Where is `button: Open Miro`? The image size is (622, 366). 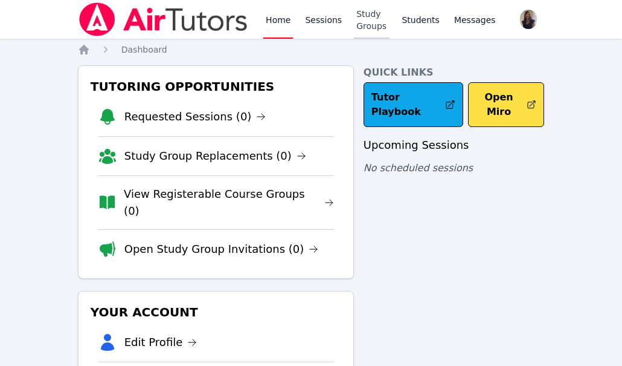
button: Open Miro is located at coordinates (506, 105).